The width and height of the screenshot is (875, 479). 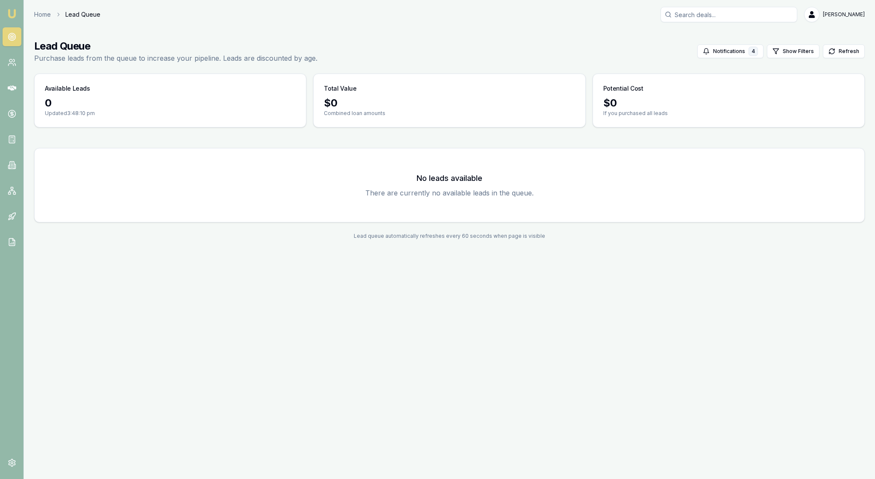 I want to click on img: emu-icon-u.png, so click(x=12, y=14).